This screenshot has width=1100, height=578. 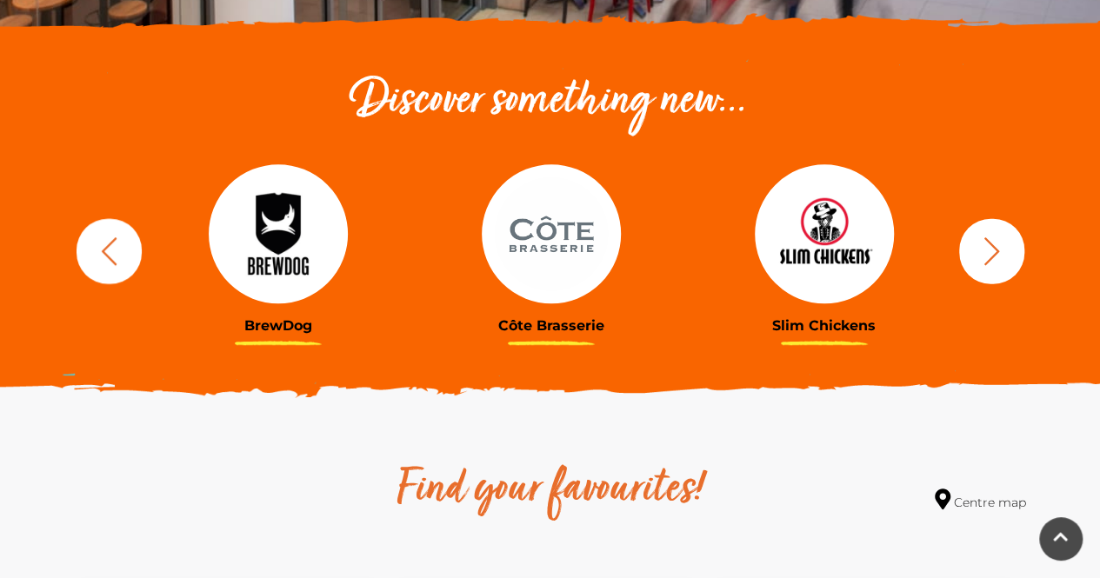 I want to click on h3: BrewDog, so click(x=278, y=325).